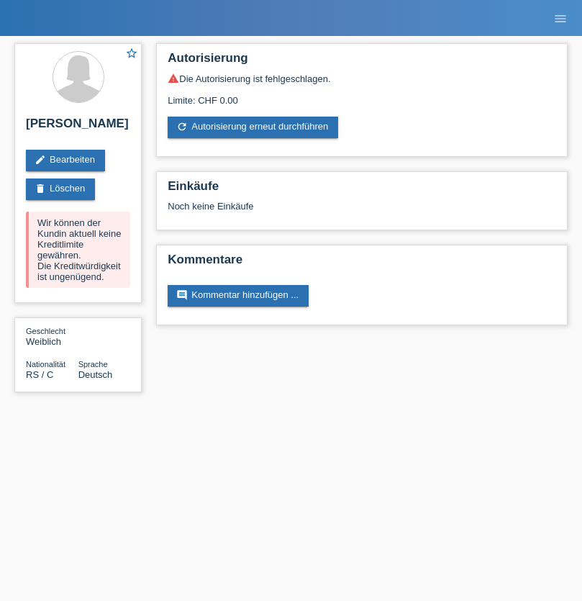  What do you see at coordinates (93, 364) in the screenshot?
I see `span: Sprache` at bounding box center [93, 364].